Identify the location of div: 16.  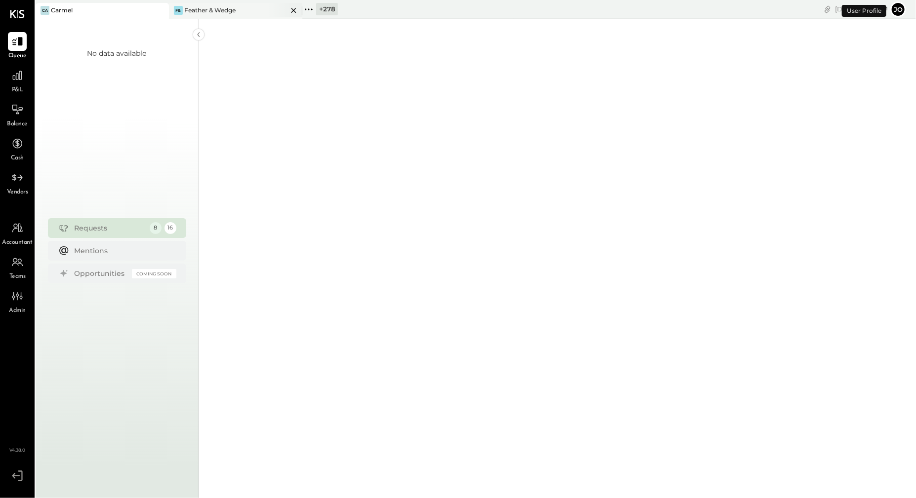
(170, 228).